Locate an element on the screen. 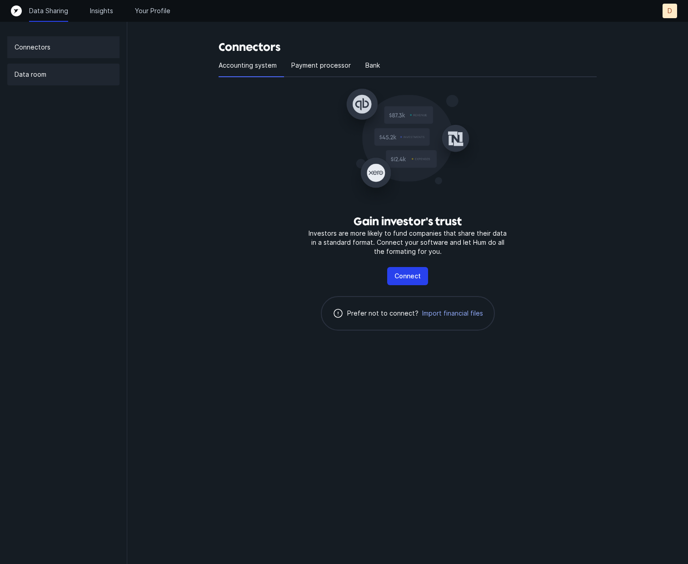  button: Connect is located at coordinates (407, 276).